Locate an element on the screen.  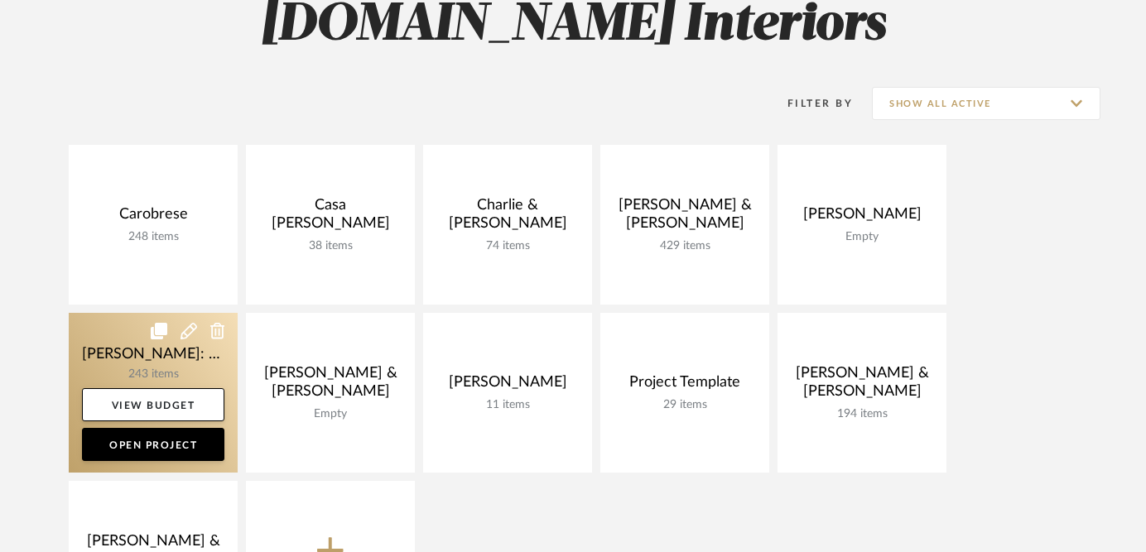
div: Filter By is located at coordinates (809, 104).